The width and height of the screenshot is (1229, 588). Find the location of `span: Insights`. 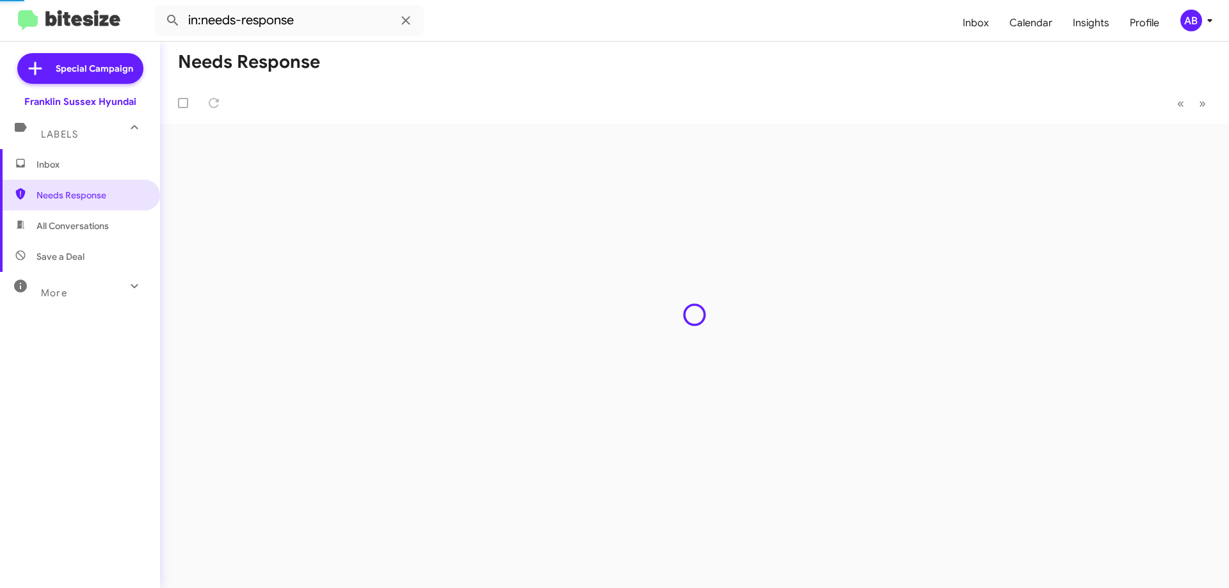

span: Insights is located at coordinates (1091, 23).